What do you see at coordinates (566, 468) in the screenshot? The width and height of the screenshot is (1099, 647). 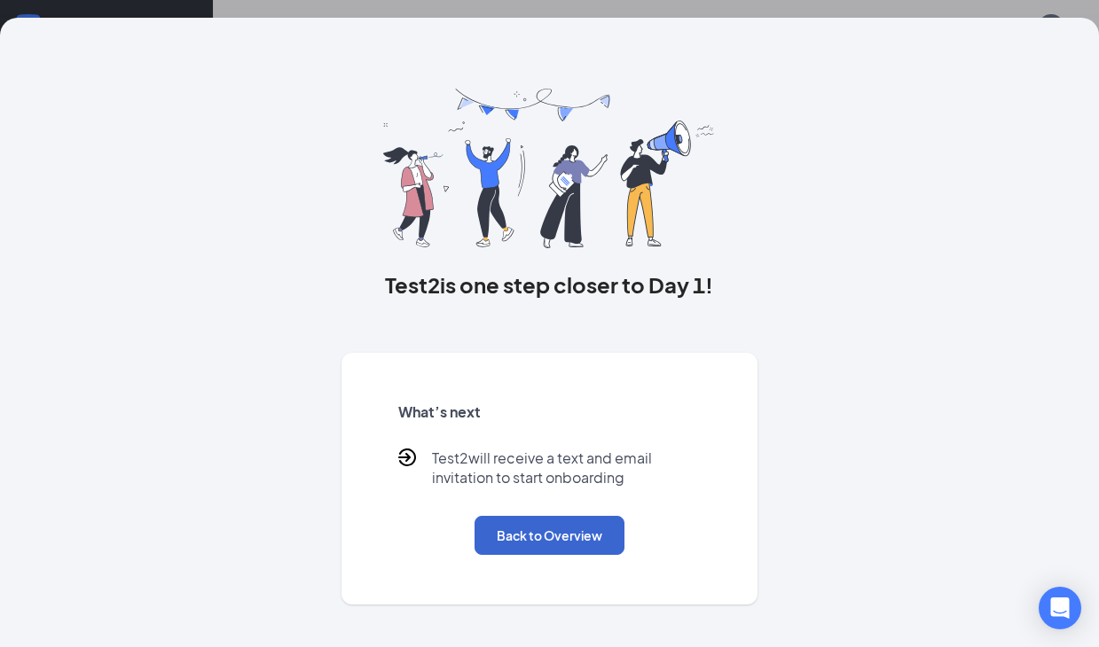 I see `p: Test2 will receive a text and email invitation to start onboarding` at bounding box center [566, 468].